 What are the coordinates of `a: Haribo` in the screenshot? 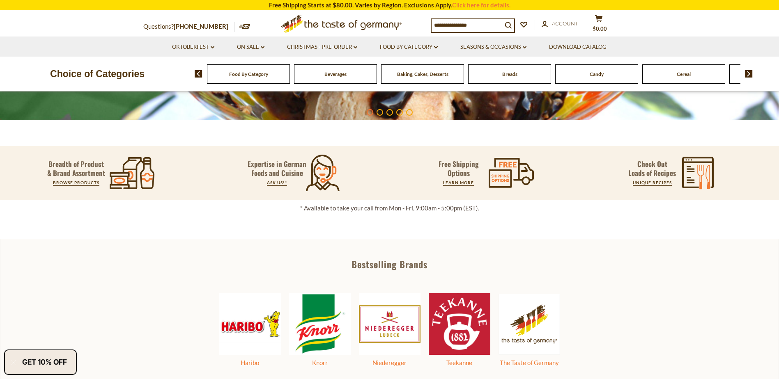 It's located at (250, 358).